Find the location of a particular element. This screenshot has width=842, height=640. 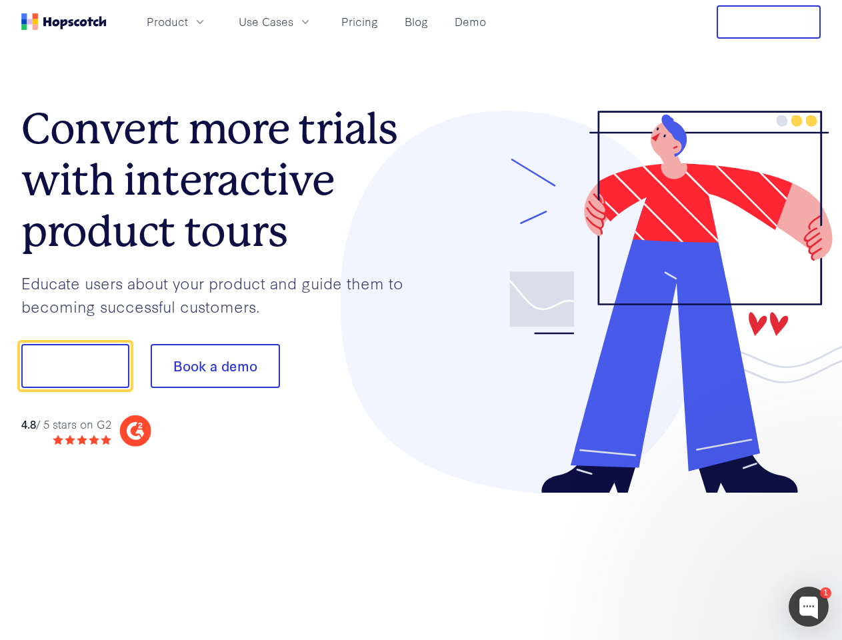

a: Demo is located at coordinates (470, 21).